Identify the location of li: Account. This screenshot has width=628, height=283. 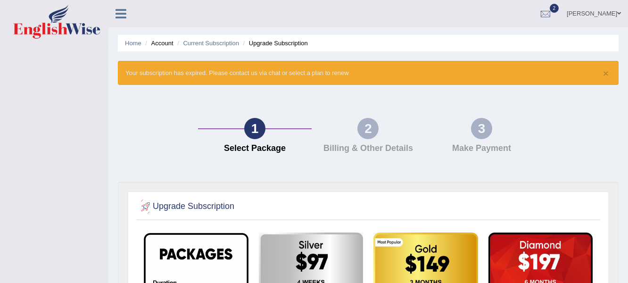
(158, 43).